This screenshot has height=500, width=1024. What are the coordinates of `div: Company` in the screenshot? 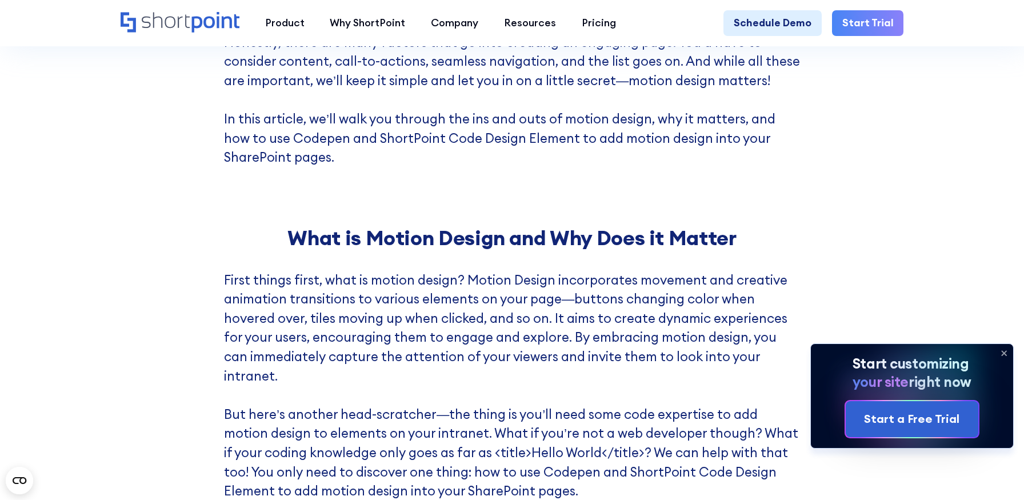 It's located at (454, 23).